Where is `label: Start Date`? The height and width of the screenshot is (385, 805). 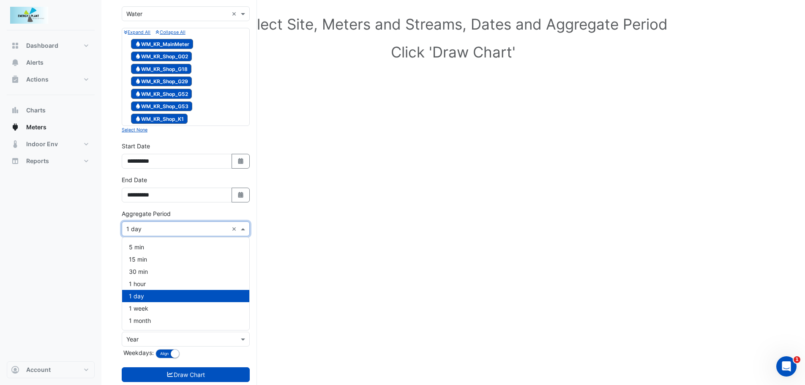
label: Start Date is located at coordinates (136, 146).